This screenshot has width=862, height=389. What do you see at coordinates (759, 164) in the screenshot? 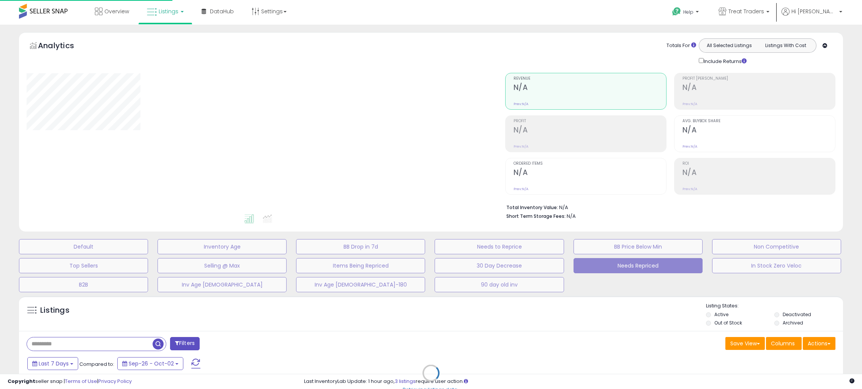
I see `span: ROI` at bounding box center [759, 164].